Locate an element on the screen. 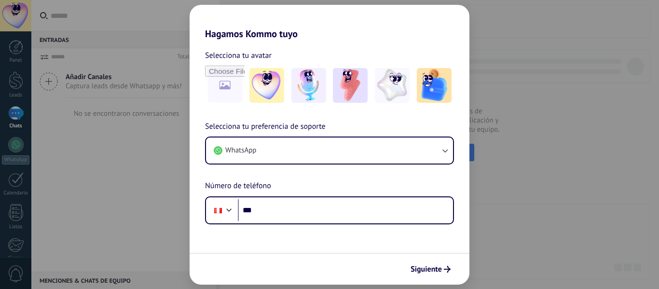  img: -5.jpeg is located at coordinates (434, 85).